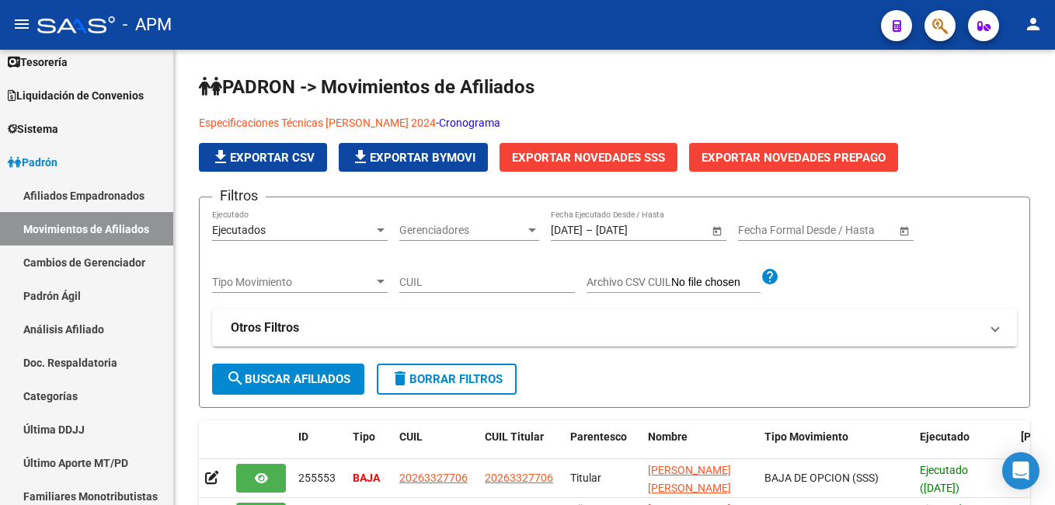 The height and width of the screenshot is (505, 1055). Describe the element at coordinates (263, 158) in the screenshot. I see `span: Exportar CSV` at that location.